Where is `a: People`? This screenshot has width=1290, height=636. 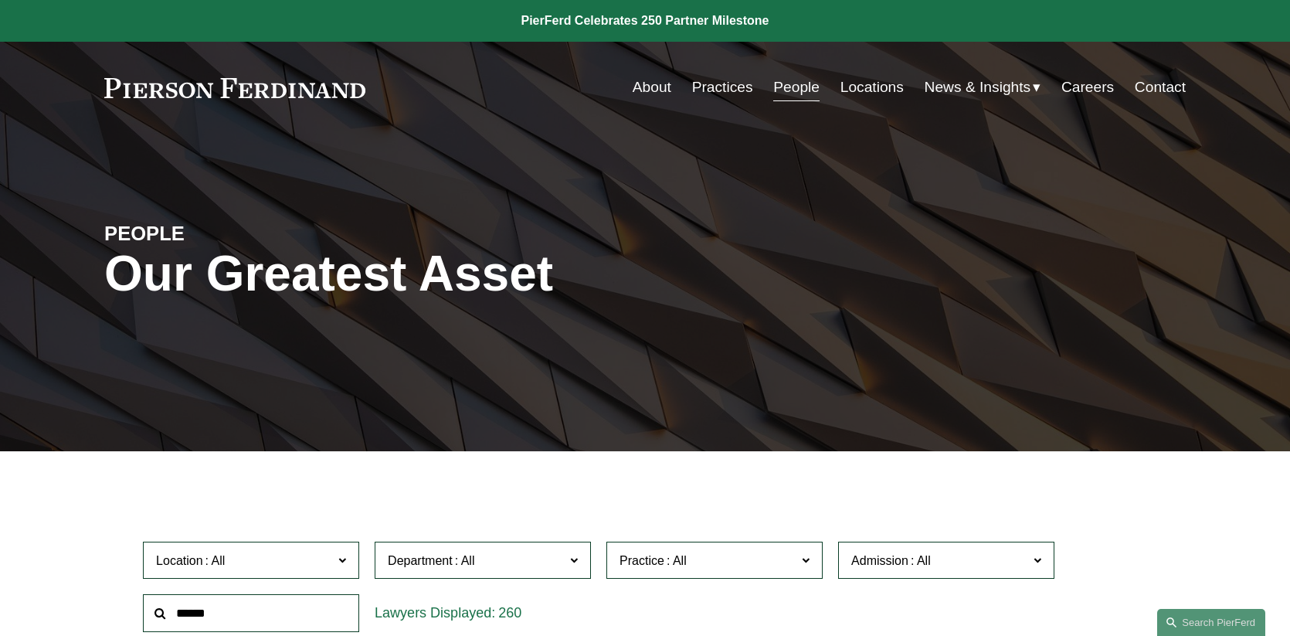 a: People is located at coordinates (796, 87).